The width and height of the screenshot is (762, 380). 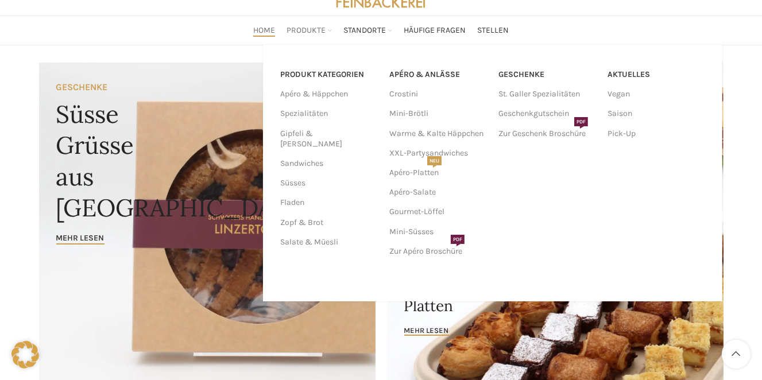 I want to click on div: Main navigation, so click(x=381, y=30).